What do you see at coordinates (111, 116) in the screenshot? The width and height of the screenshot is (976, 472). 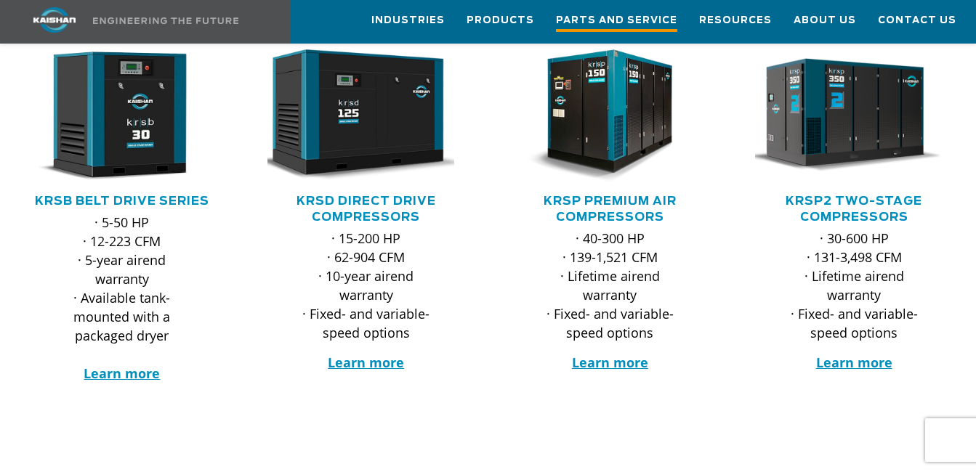 I see `img: krsb30` at bounding box center [111, 116].